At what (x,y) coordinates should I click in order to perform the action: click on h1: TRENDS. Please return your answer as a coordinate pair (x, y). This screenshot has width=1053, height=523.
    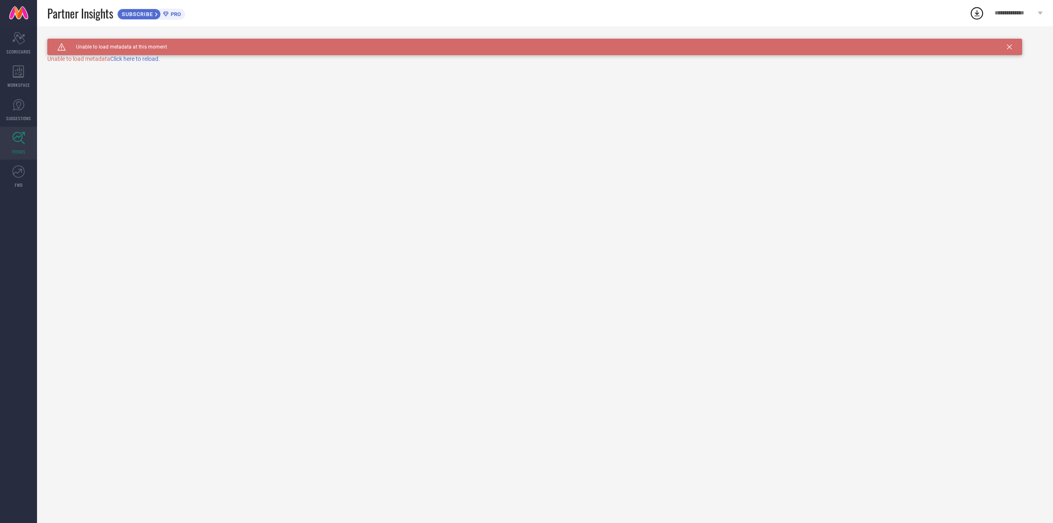
    Looking at the image, I should click on (59, 42).